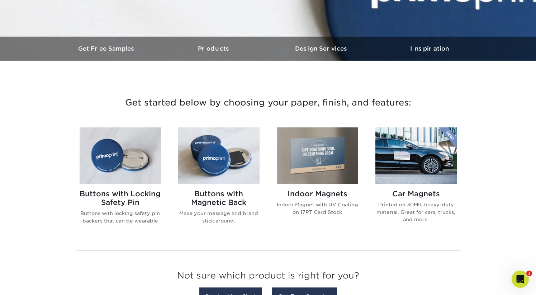  Describe the element at coordinates (214, 48) in the screenshot. I see `a: Products` at that location.